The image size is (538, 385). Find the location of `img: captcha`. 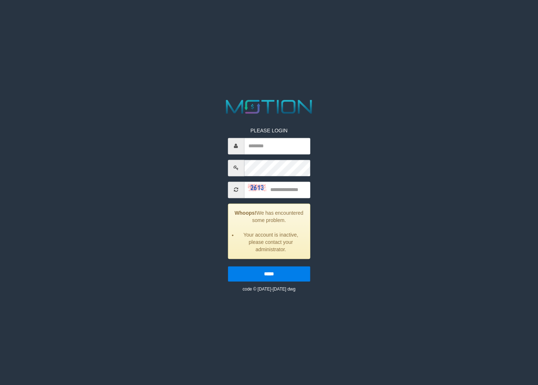

img: captcha is located at coordinates (257, 188).